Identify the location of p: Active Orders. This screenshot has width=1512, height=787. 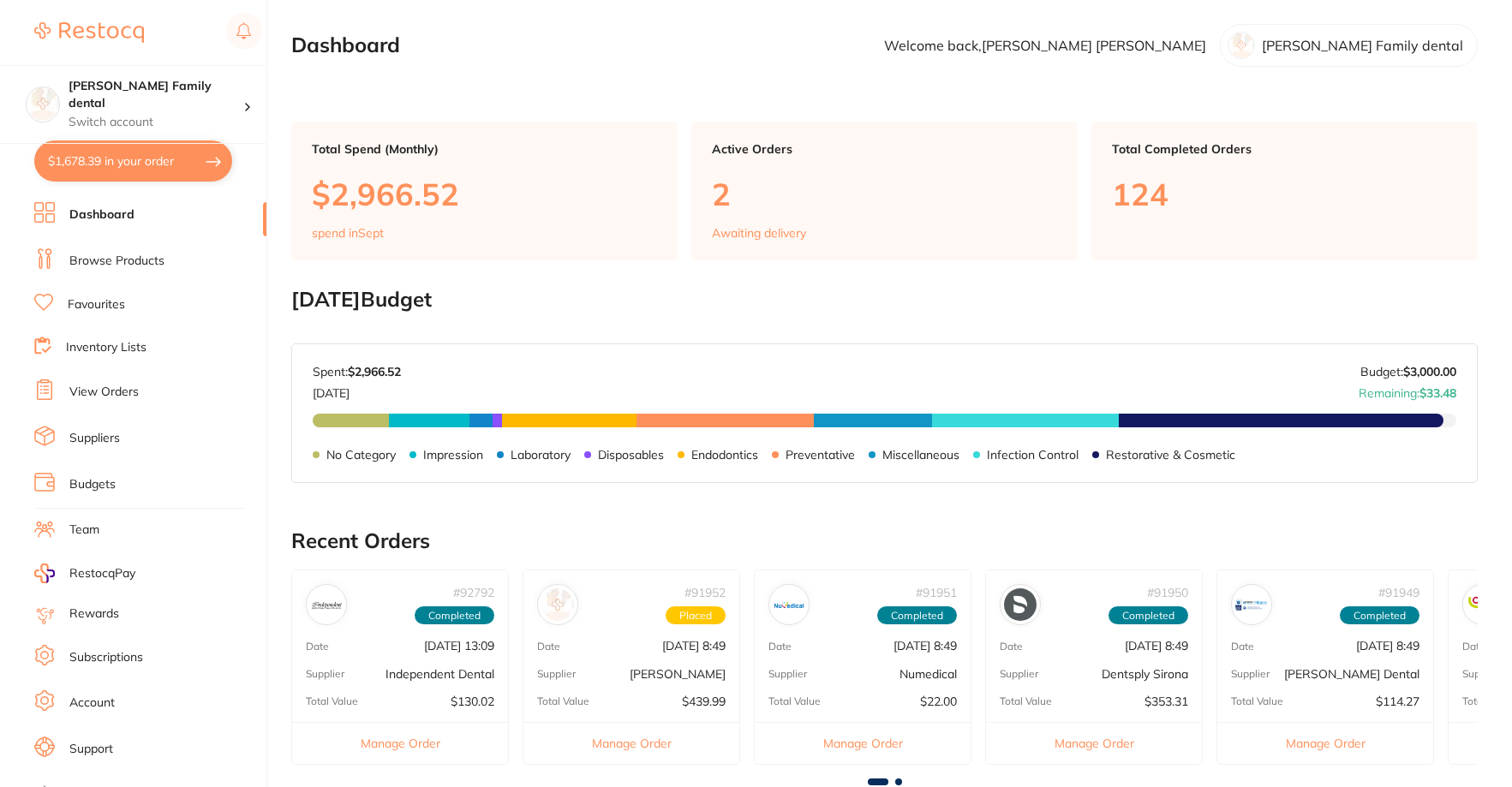
(884, 149).